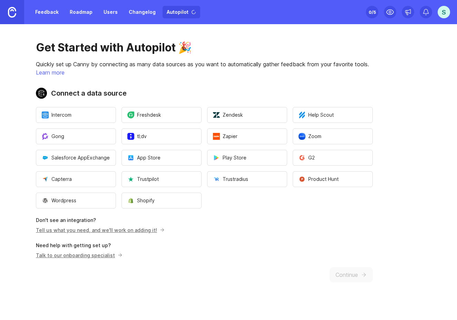 This screenshot has width=457, height=320. Describe the element at coordinates (76, 158) in the screenshot. I see `span: Salesforce AppExchange` at that location.